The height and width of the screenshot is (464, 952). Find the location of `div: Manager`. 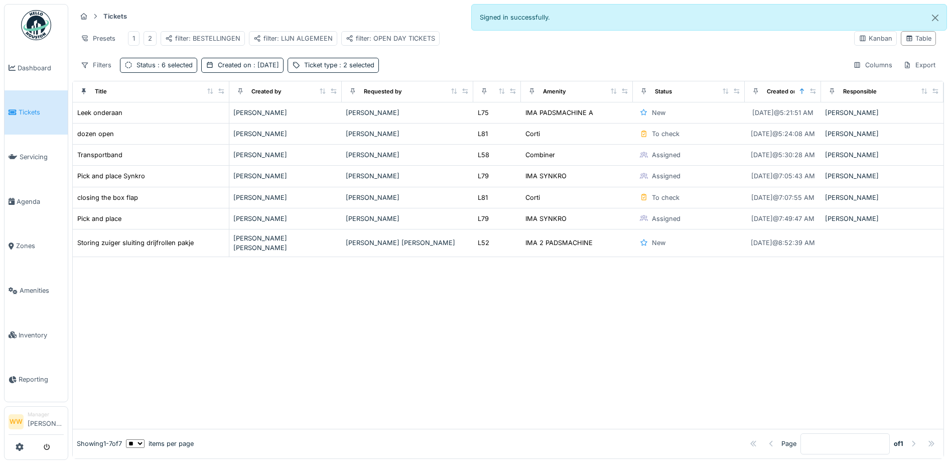

div: Manager is located at coordinates (46, 414).